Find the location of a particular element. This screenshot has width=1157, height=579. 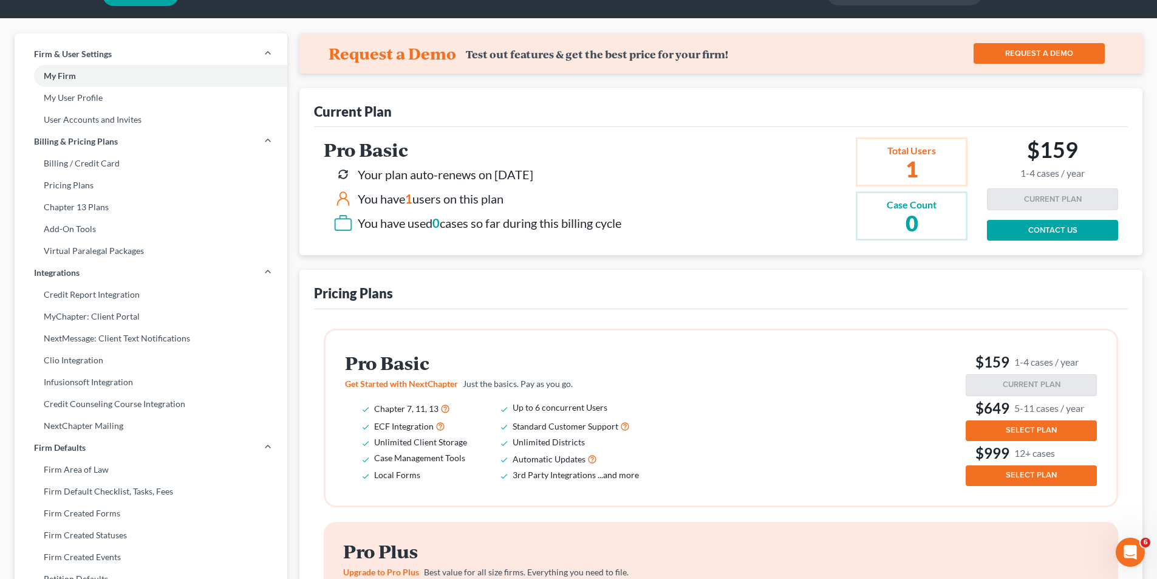

a: Virtual Paralegal Packages is located at coordinates (151, 251).